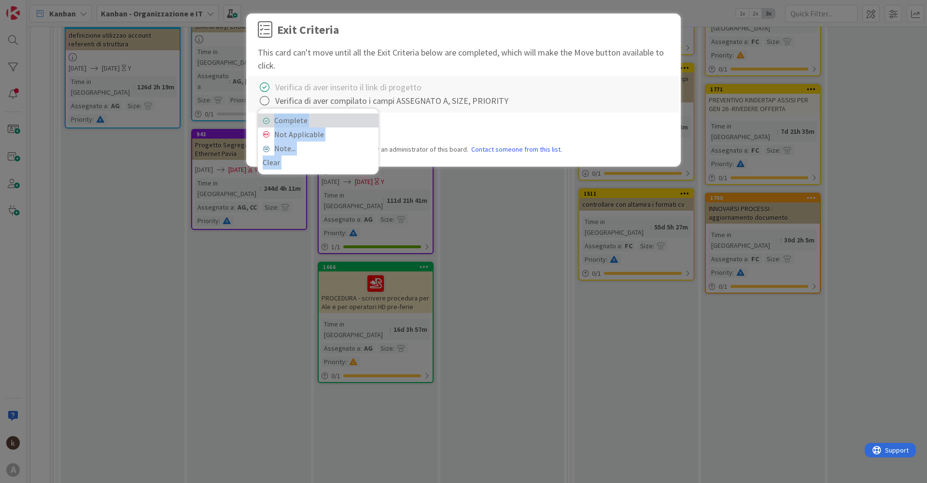 This screenshot has height=483, width=927. Describe the element at coordinates (463, 149) in the screenshot. I see `div: Note: Exit Criteria is a board setting set by an administrator of this board.` at that location.